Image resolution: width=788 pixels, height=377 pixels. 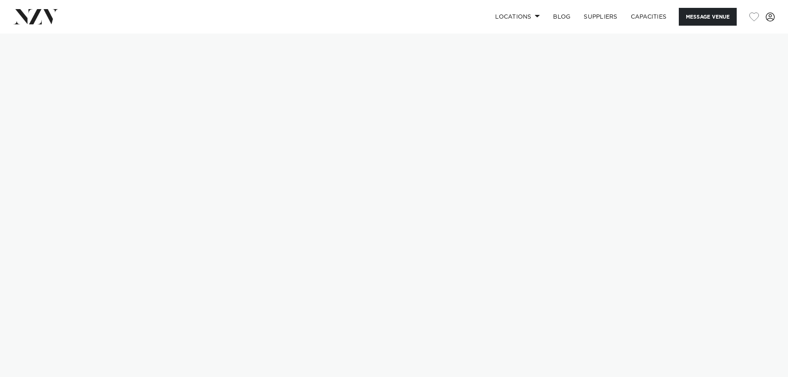 I want to click on a: Capacities, so click(x=649, y=17).